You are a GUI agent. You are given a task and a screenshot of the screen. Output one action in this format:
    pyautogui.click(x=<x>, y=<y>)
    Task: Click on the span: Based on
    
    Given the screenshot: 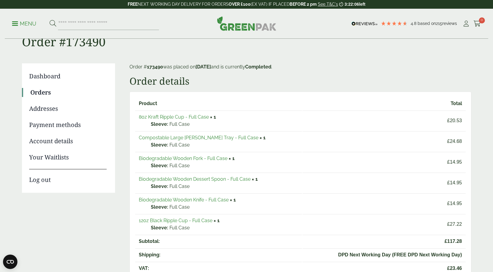 What is the action you would take?
    pyautogui.click(x=426, y=23)
    